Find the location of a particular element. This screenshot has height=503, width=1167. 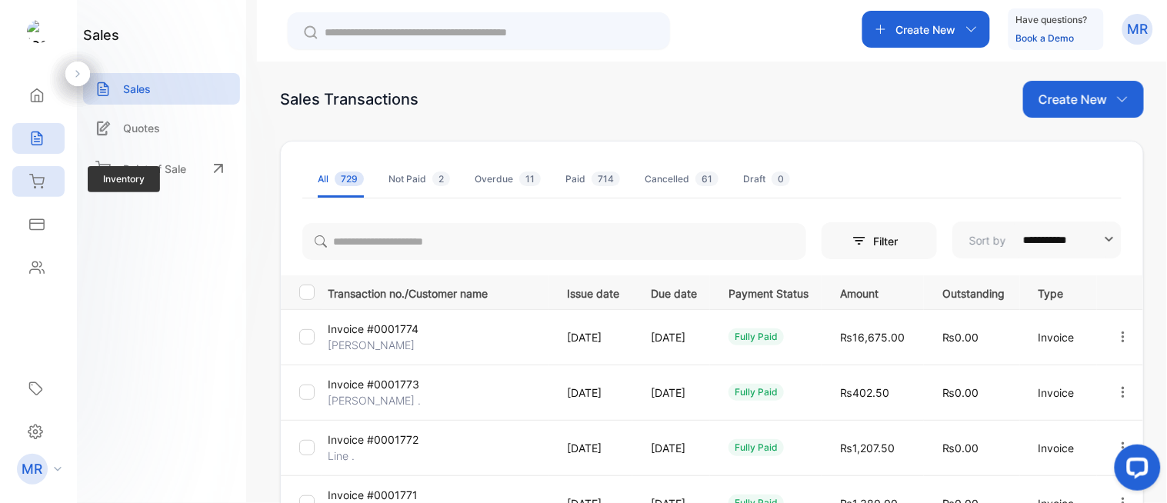

a: Point of Sale is located at coordinates (162, 169).